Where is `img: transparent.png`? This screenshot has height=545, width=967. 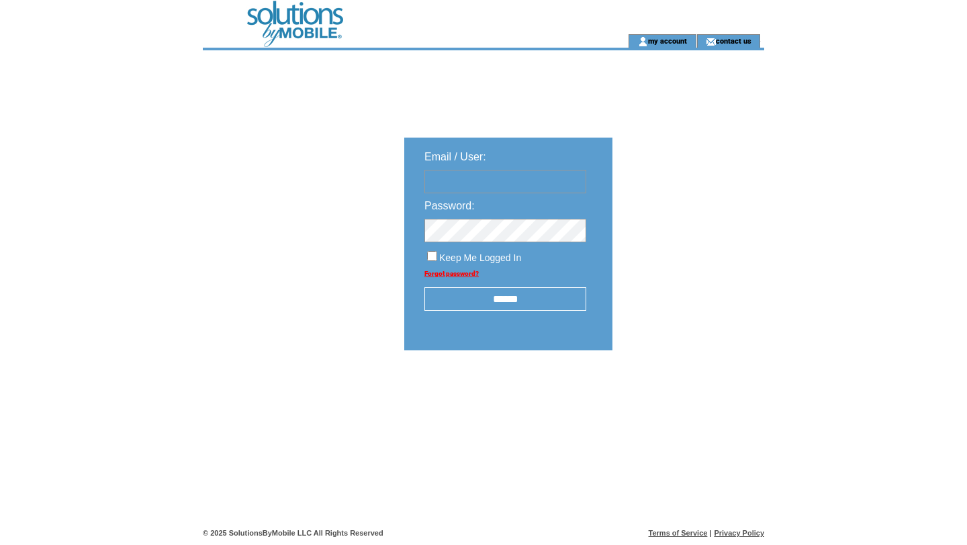 img: transparent.png is located at coordinates (685, 392).